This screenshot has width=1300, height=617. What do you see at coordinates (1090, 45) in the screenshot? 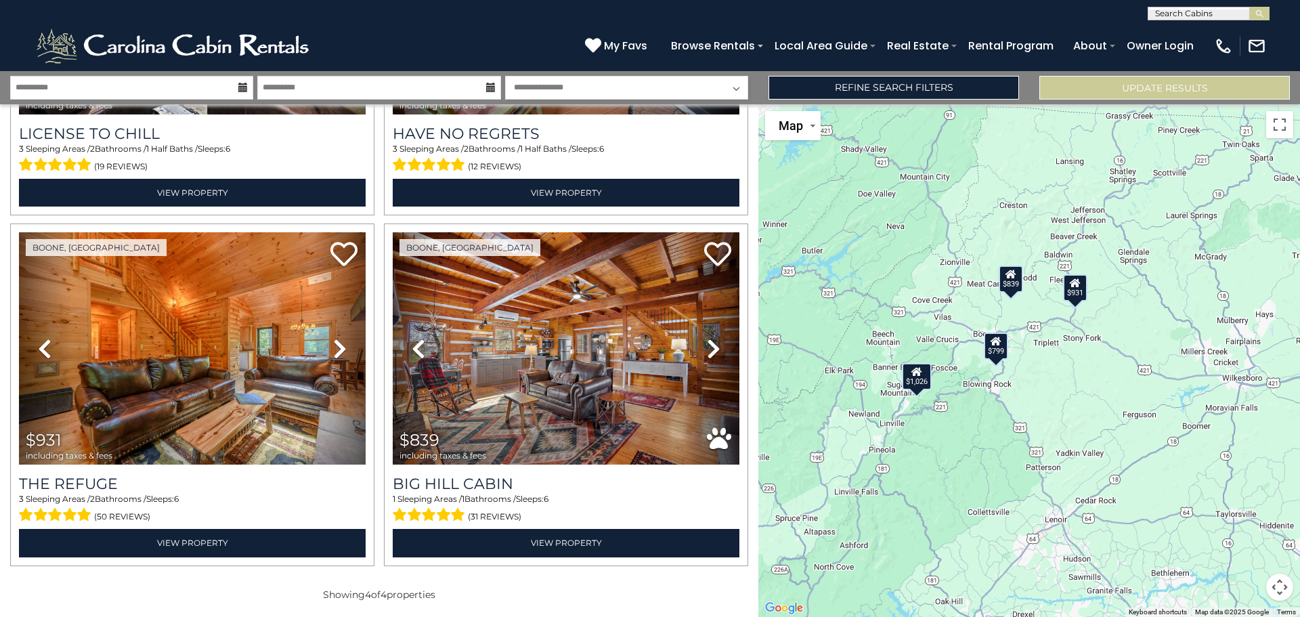
I see `a: About` at bounding box center [1090, 45].